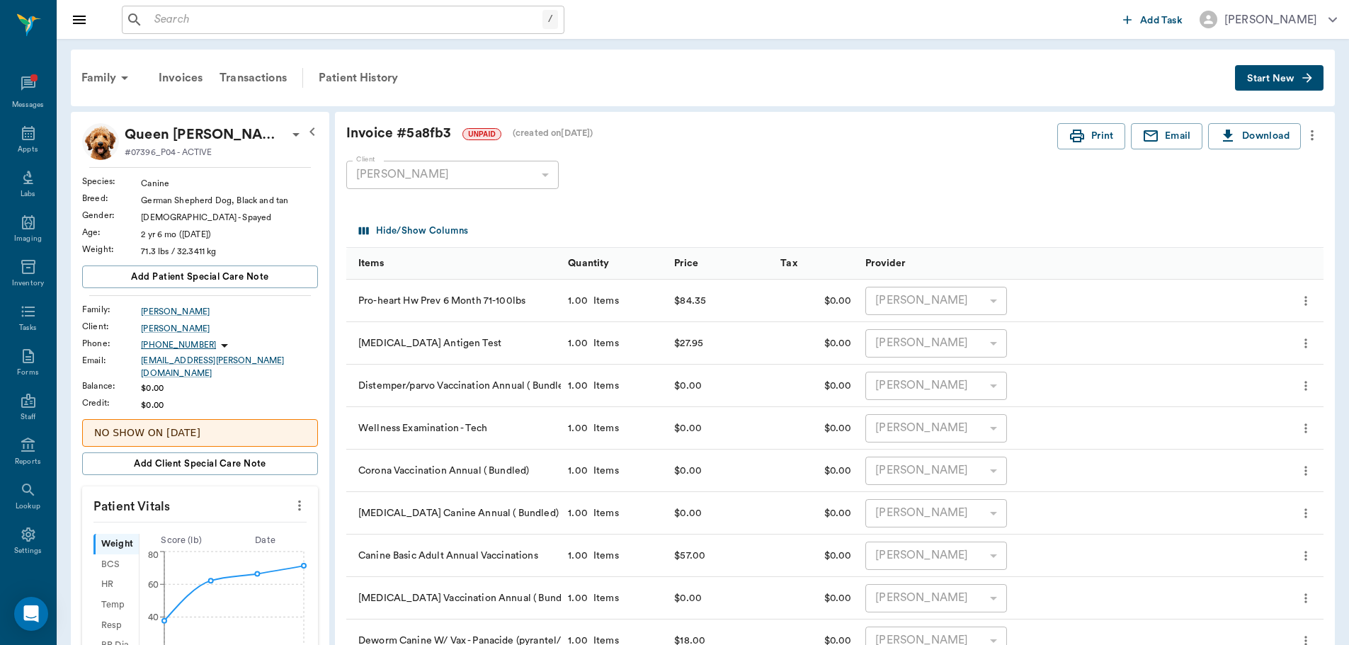 The height and width of the screenshot is (645, 1349). Describe the element at coordinates (111, 326) in the screenshot. I see `div: Client :` at that location.